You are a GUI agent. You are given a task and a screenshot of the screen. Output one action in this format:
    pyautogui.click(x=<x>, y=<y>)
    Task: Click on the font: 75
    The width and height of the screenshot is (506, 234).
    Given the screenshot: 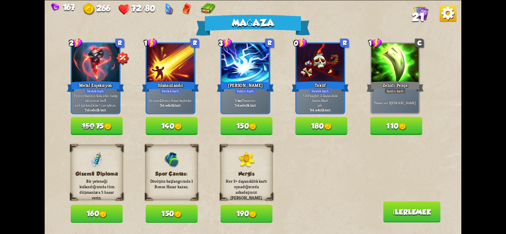 What is the action you would take?
    pyautogui.click(x=100, y=126)
    